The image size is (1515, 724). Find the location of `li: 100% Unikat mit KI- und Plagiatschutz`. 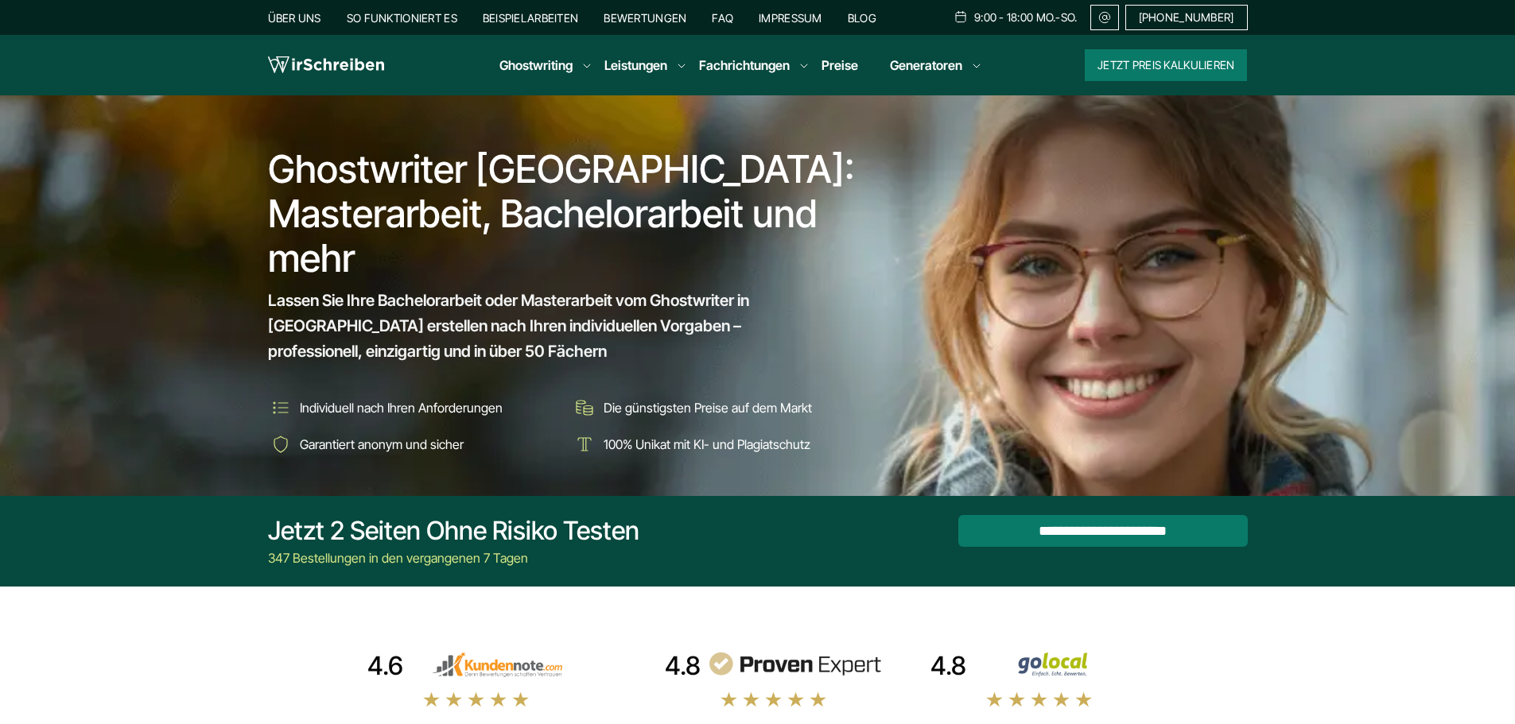

li: 100% Unikat mit KI- und Plagiatschutz is located at coordinates (718, 444).